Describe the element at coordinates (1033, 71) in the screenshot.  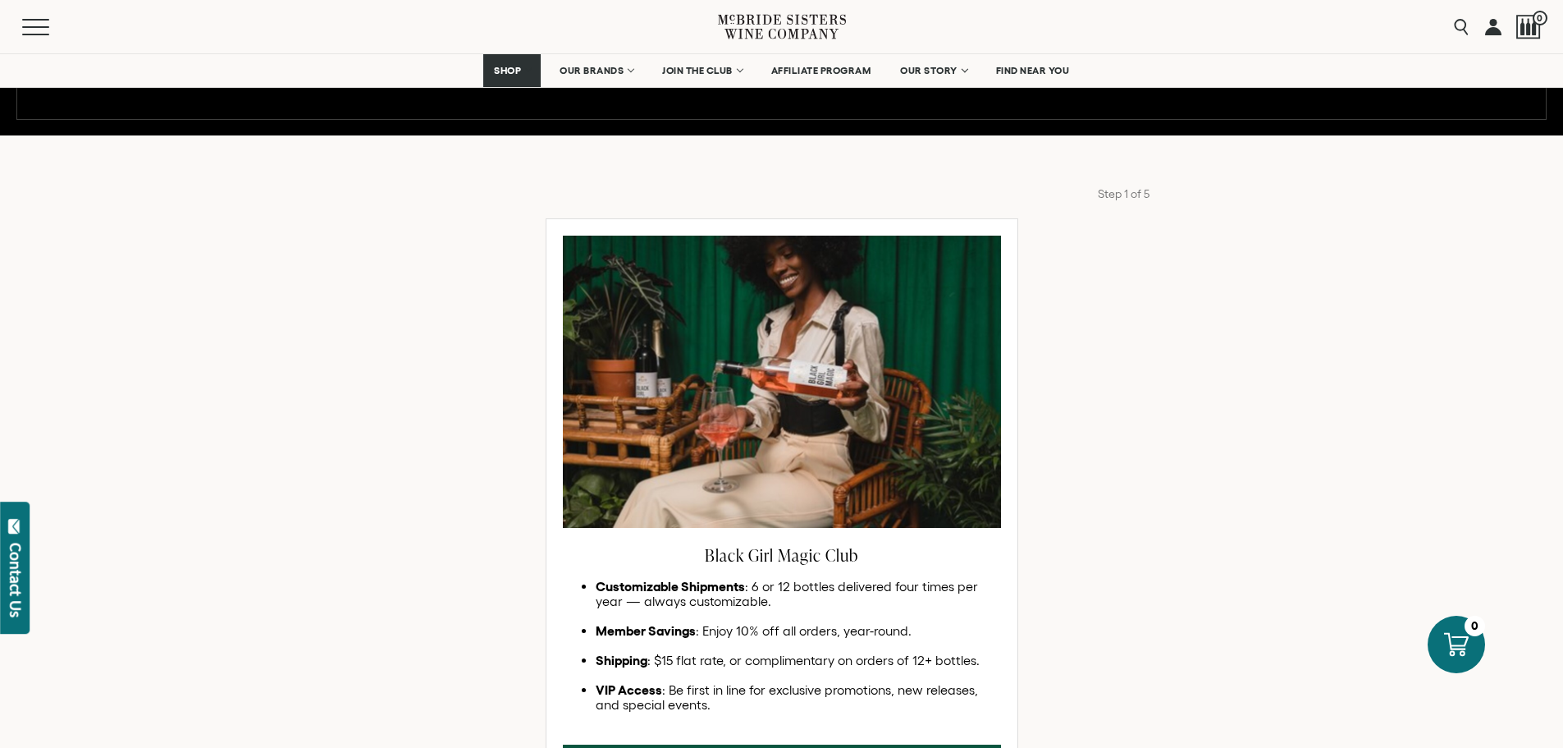
I see `a: FIND NEAR YOU` at that location.